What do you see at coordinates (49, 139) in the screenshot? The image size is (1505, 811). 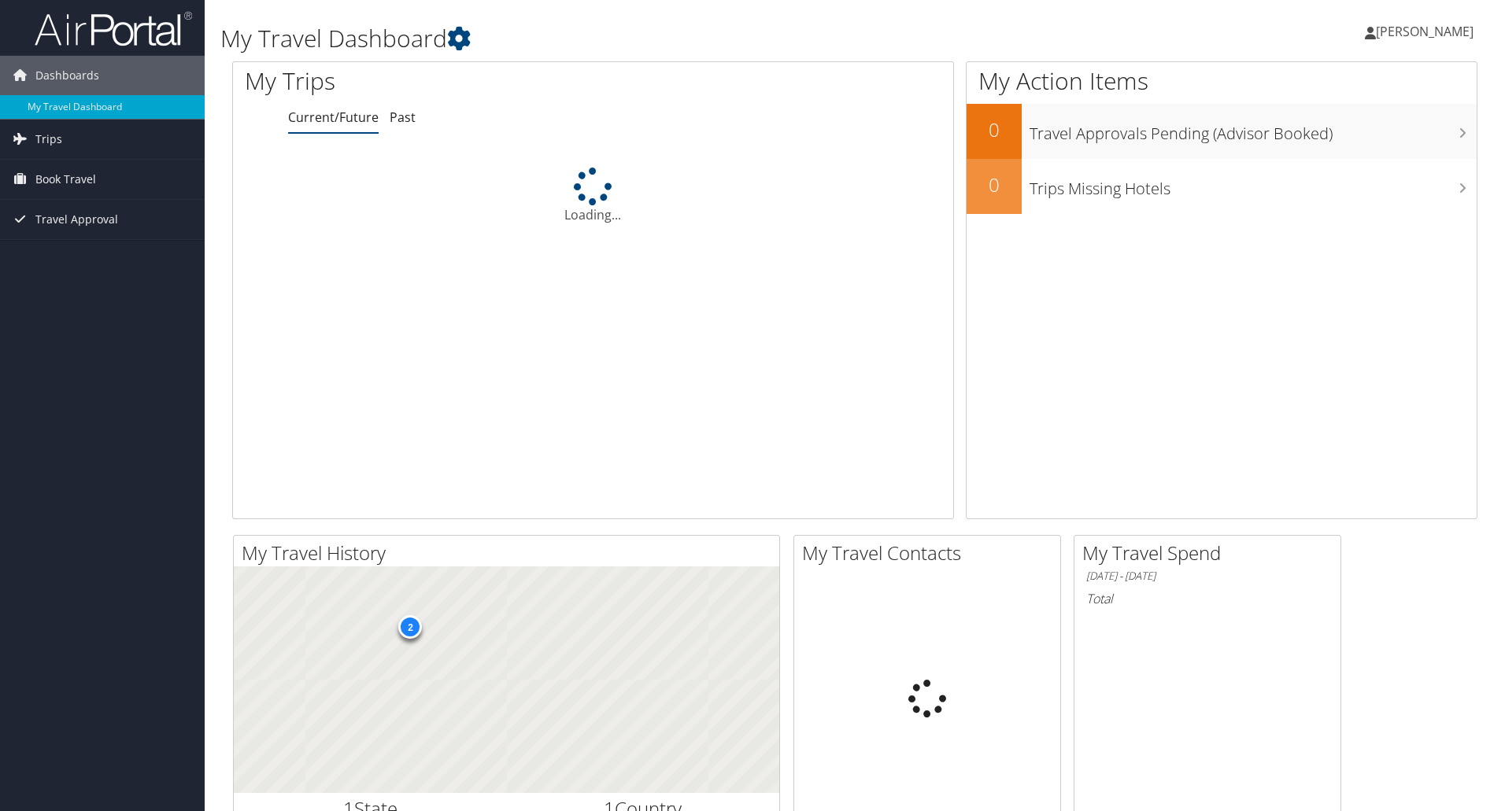 I see `span: Trips` at bounding box center [49, 139].